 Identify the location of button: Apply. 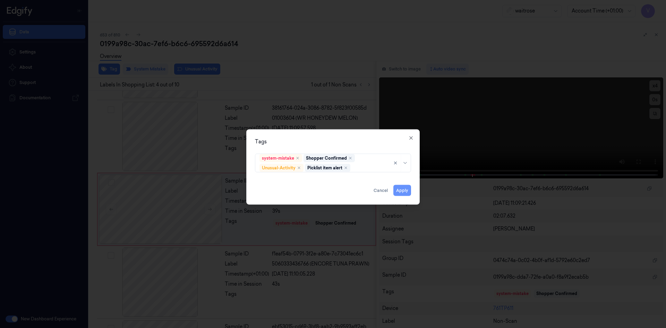
(402, 190).